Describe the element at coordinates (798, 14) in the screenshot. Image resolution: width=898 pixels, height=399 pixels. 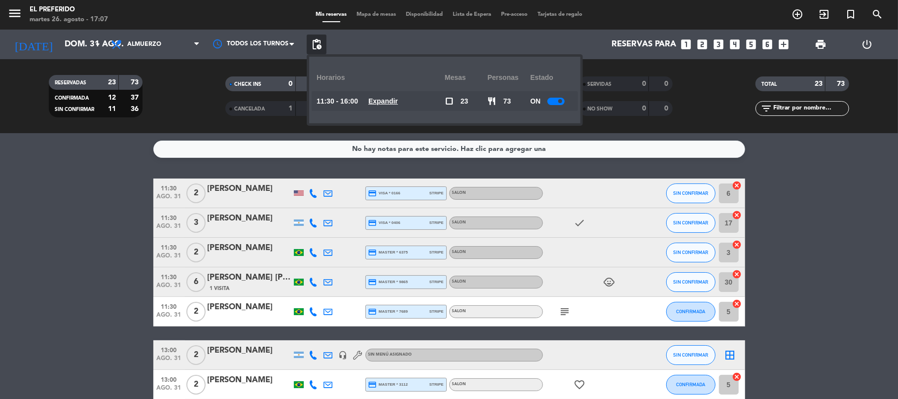
I see `i: add_circle_outline` at that location.